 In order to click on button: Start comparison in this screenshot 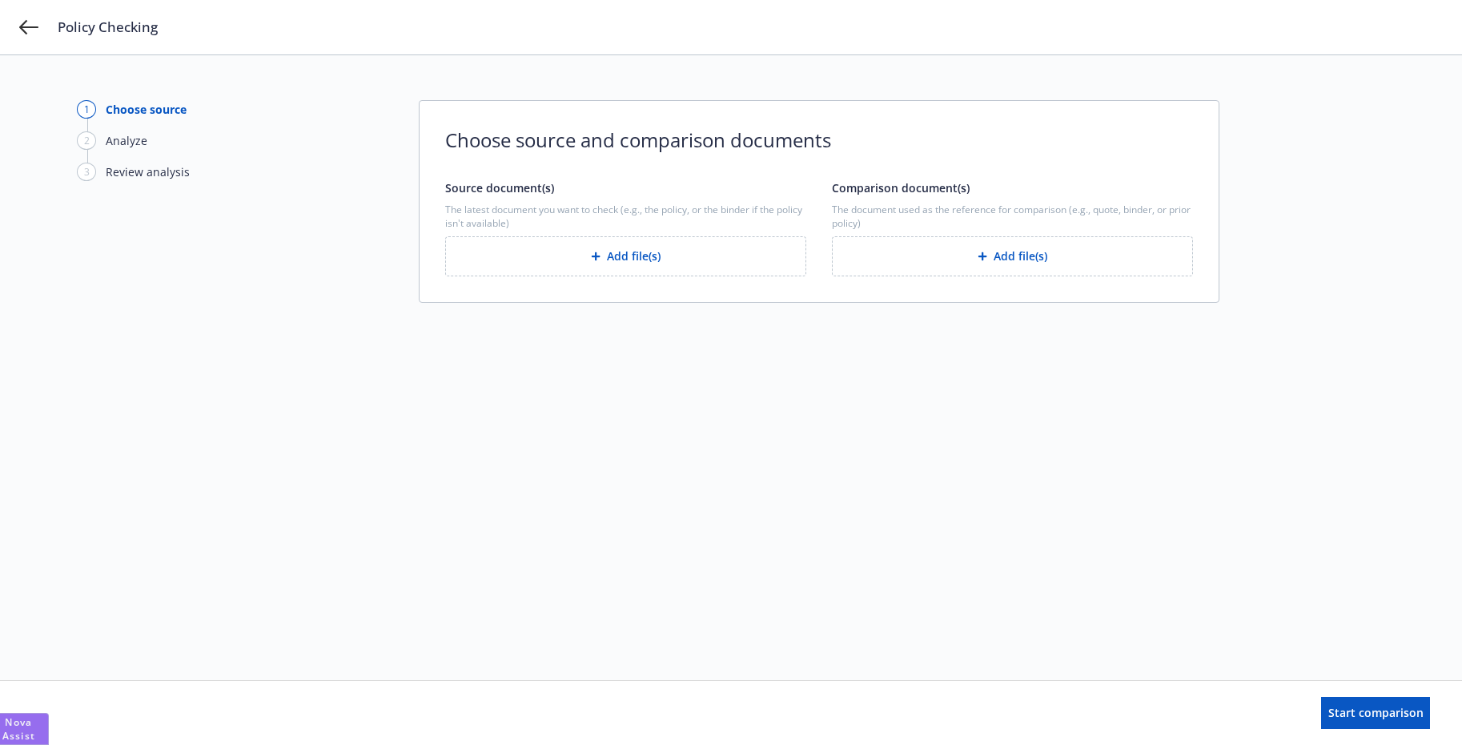, I will do `click(1376, 713)`.